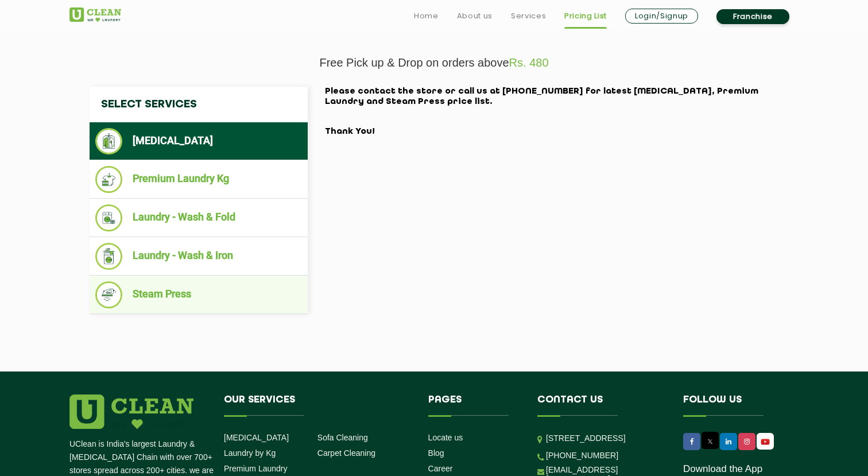 This screenshot has height=476, width=868. What do you see at coordinates (199, 179) in the screenshot?
I see `li: Premium Laundry Kg` at bounding box center [199, 179].